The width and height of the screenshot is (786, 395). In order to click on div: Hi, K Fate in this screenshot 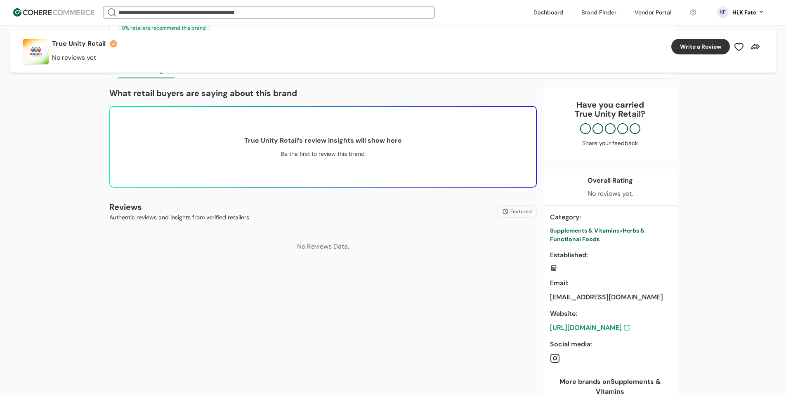, I will do `click(745, 12)`.